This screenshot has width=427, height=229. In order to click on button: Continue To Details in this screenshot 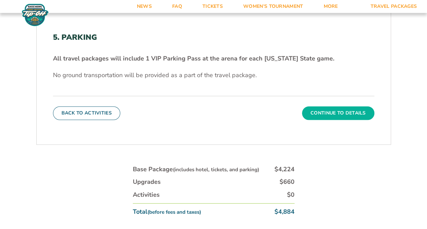, I will do `click(338, 113)`.